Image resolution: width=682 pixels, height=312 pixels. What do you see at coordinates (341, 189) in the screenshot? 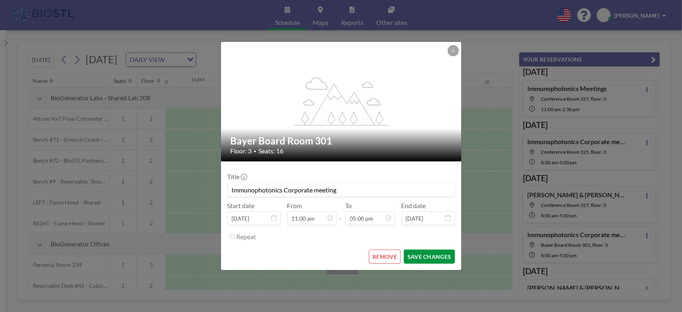
I see `input: (No title)` at bounding box center [341, 189].